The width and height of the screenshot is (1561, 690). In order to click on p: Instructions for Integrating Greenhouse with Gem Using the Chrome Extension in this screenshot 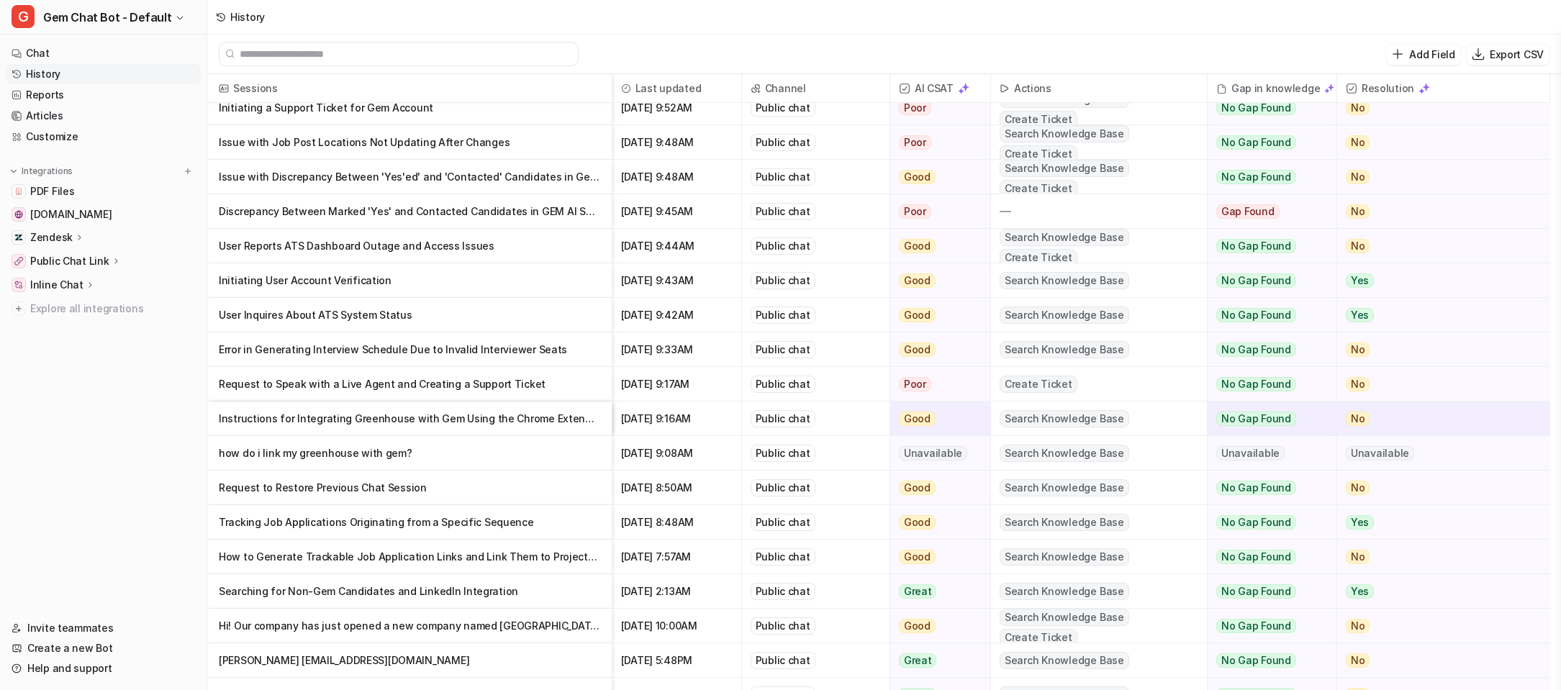, I will do `click(409, 419)`.